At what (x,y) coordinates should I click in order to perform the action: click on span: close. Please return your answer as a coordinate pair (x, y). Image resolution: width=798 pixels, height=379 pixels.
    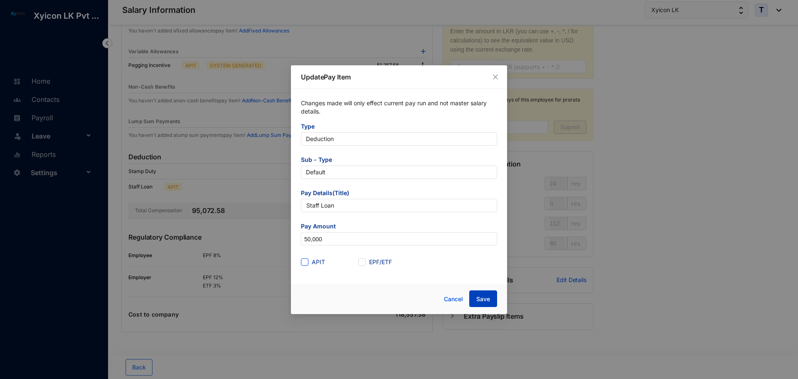
    Looking at the image, I should click on (496, 77).